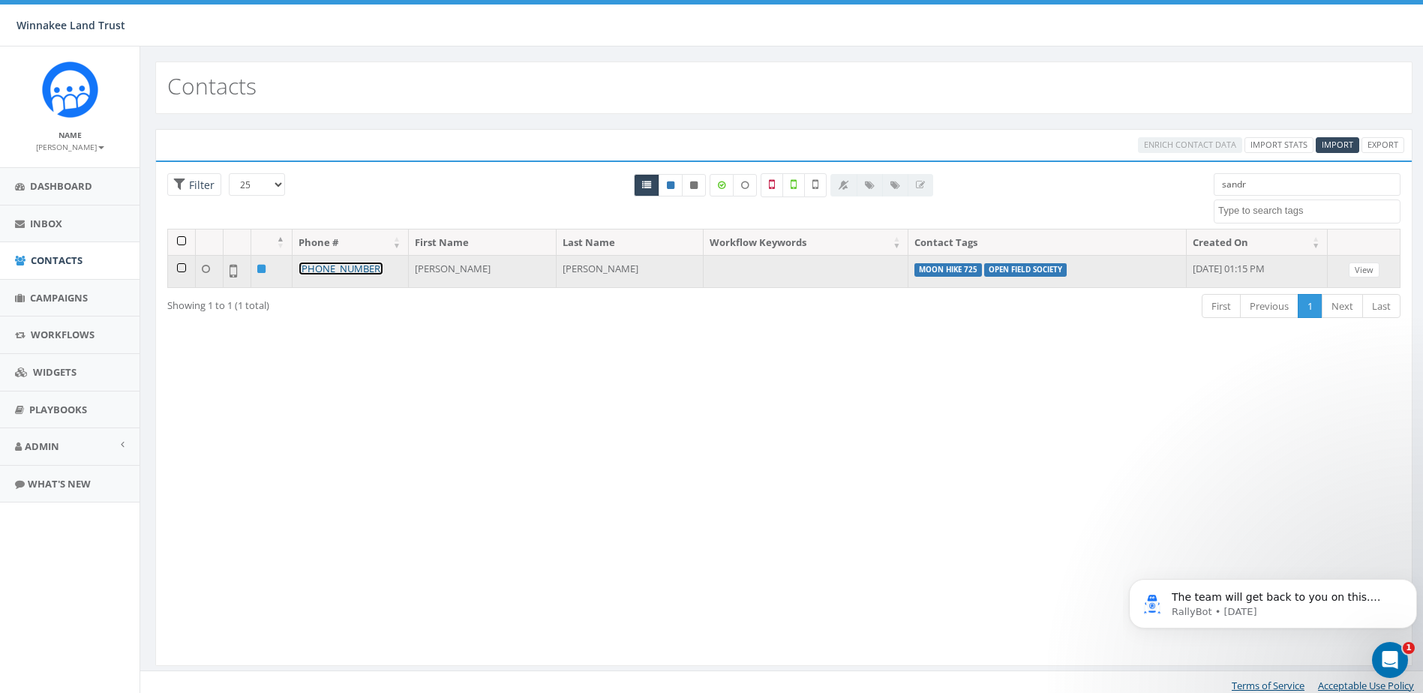 This screenshot has height=693, width=1423. What do you see at coordinates (694, 185) in the screenshot?
I see `a: Opted Out` at bounding box center [694, 185].